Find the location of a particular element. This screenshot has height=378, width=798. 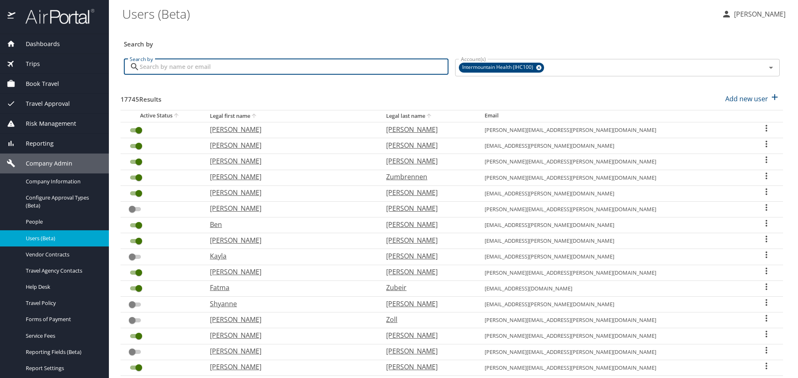

span: Vendor Contracts is located at coordinates (62, 255).